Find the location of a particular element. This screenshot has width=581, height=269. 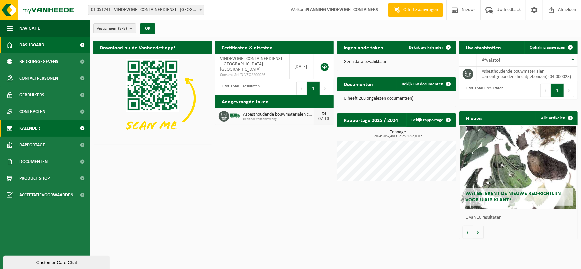

button: Vestigingen(8/8) is located at coordinates (114, 28).